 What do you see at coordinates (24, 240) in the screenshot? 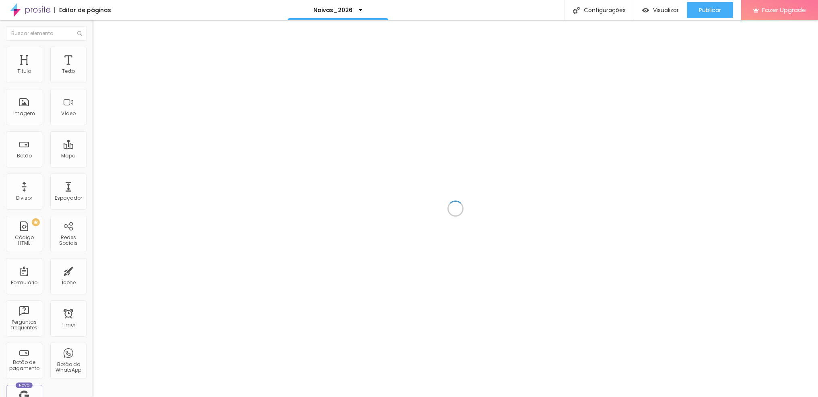
I see `div: Código HTML` at bounding box center [24, 240].